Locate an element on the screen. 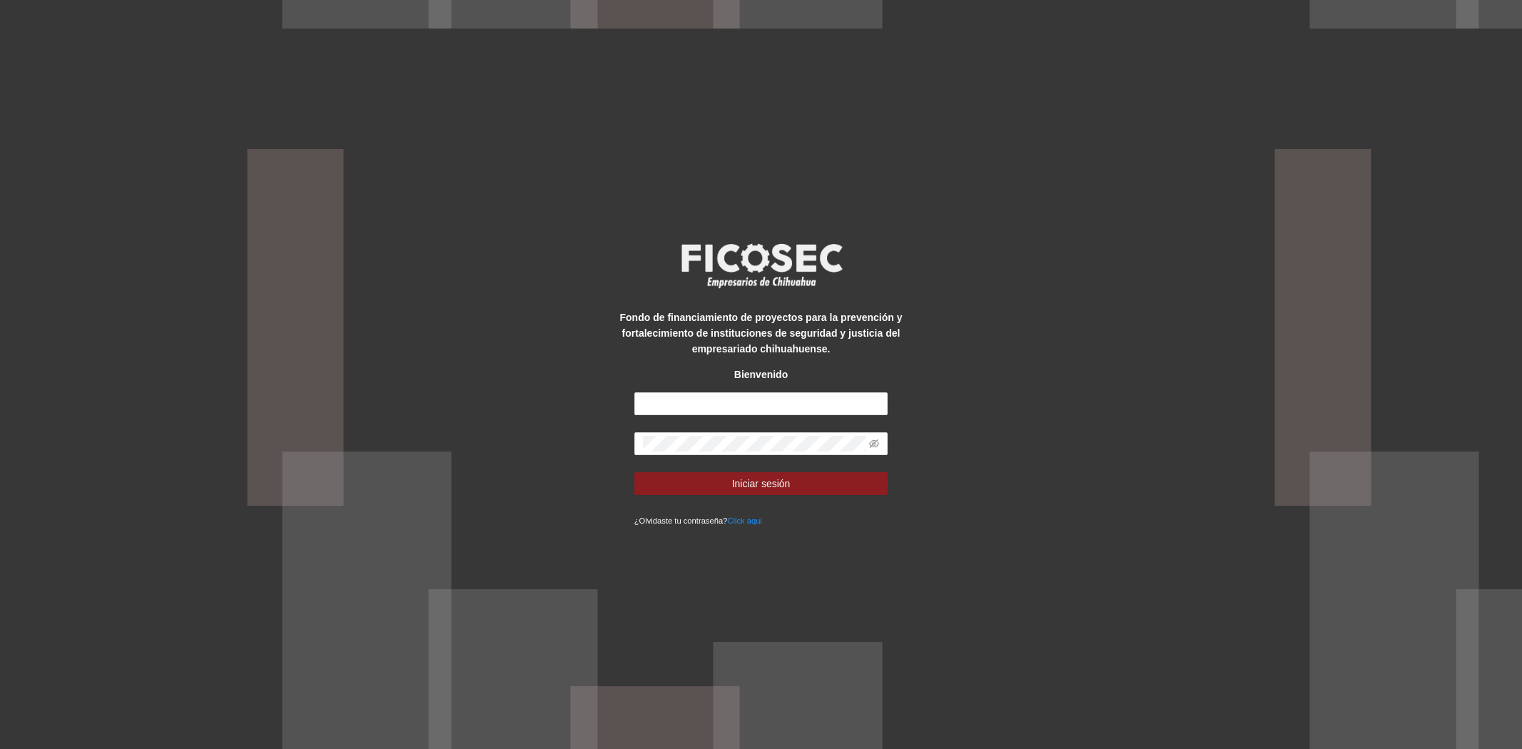 The height and width of the screenshot is (749, 1522). img: logo is located at coordinates (762, 265).